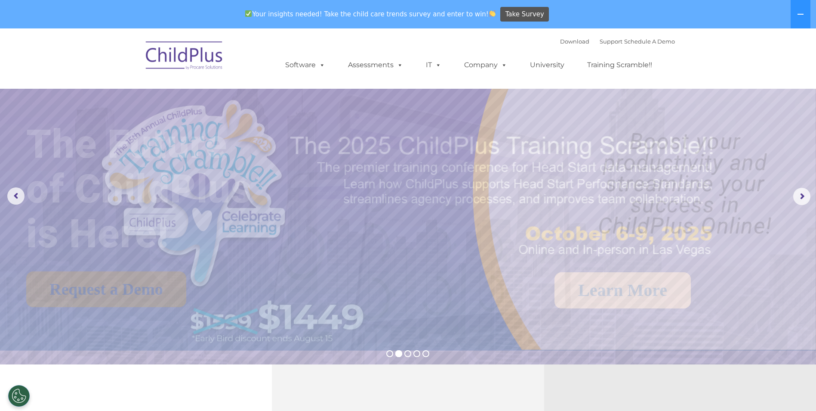 The width and height of the screenshot is (816, 411). What do you see at coordinates (19, 395) in the screenshot?
I see `button: Cookies Settings` at bounding box center [19, 395].